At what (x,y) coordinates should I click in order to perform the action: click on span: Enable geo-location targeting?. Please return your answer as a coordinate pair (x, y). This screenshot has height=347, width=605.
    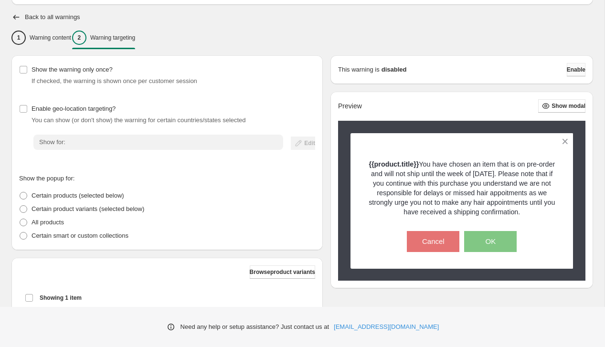
    Looking at the image, I should click on (74, 108).